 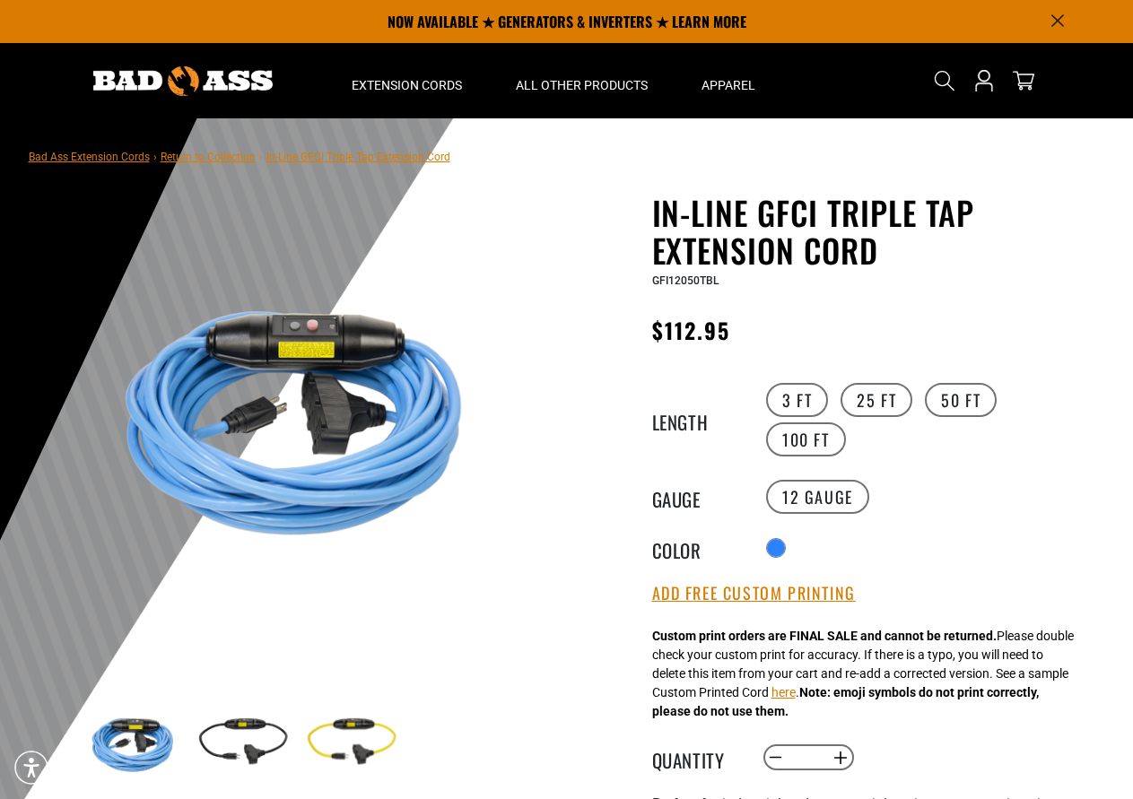 I want to click on legend: Gauge, so click(x=697, y=497).